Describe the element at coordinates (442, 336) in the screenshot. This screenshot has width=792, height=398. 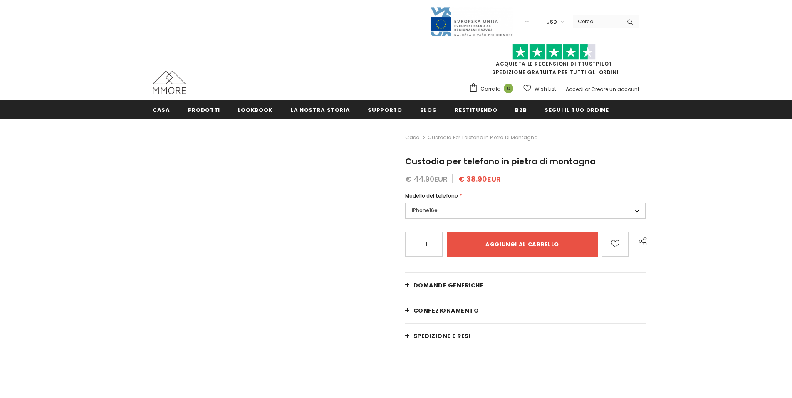
I see `span: Spedizione e resi` at that location.